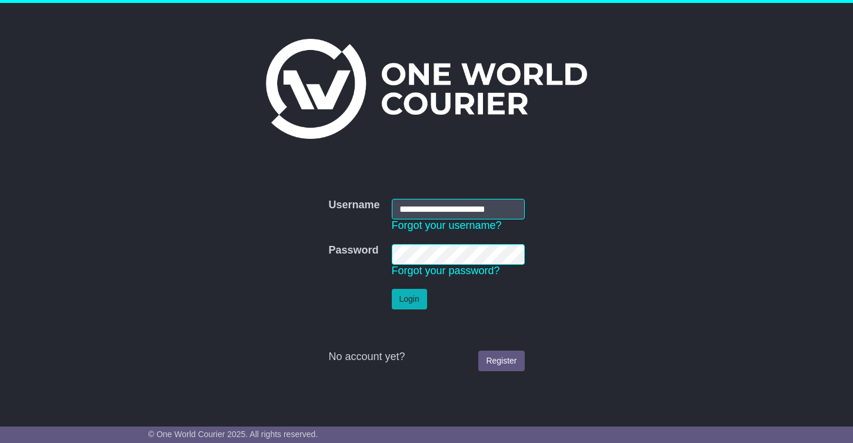 This screenshot has height=443, width=853. What do you see at coordinates (426, 89) in the screenshot?
I see `img: One World` at bounding box center [426, 89].